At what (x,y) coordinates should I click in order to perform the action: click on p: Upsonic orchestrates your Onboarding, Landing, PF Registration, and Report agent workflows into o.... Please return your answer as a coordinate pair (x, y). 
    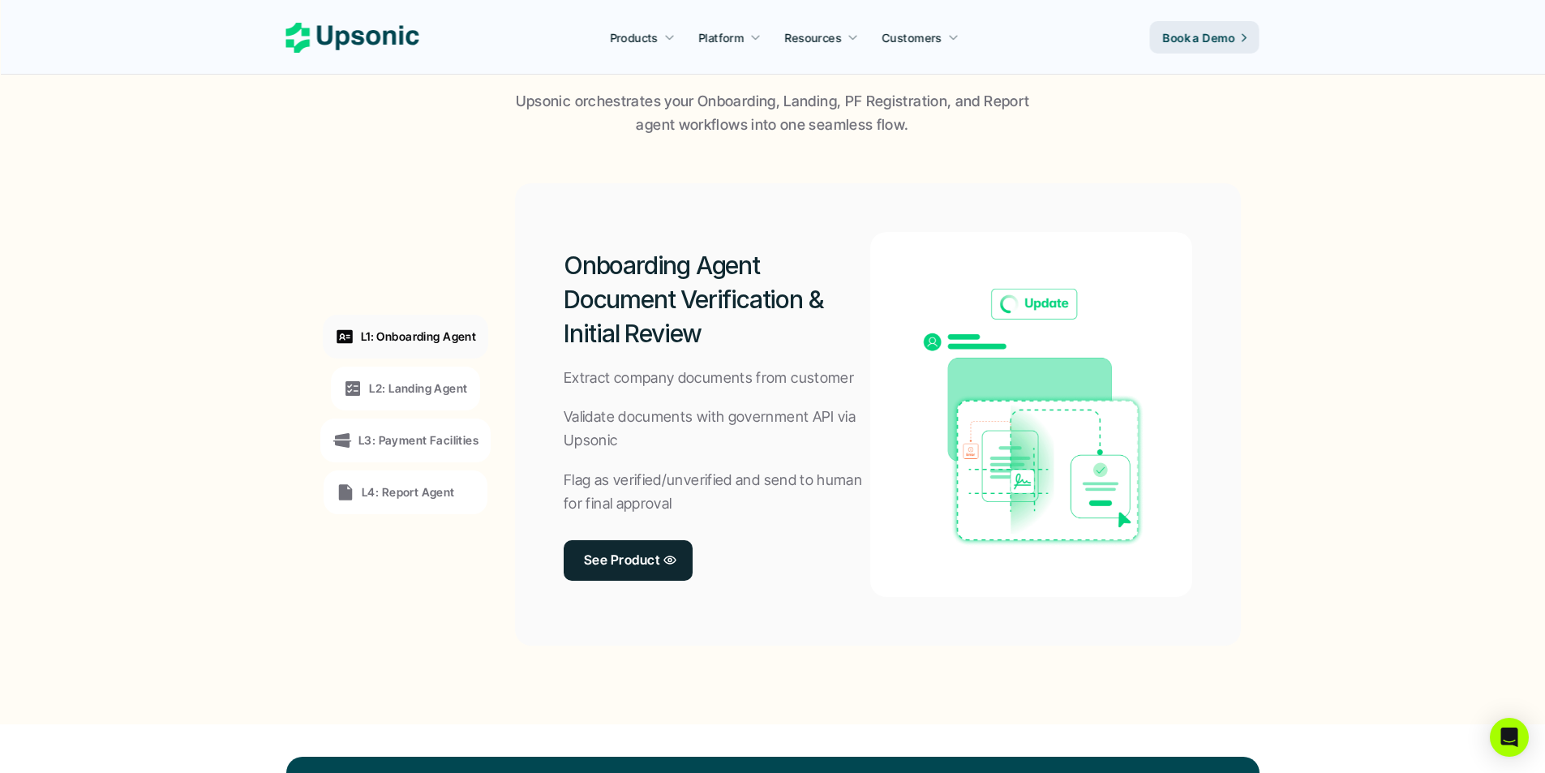
    Looking at the image, I should click on (773, 114).